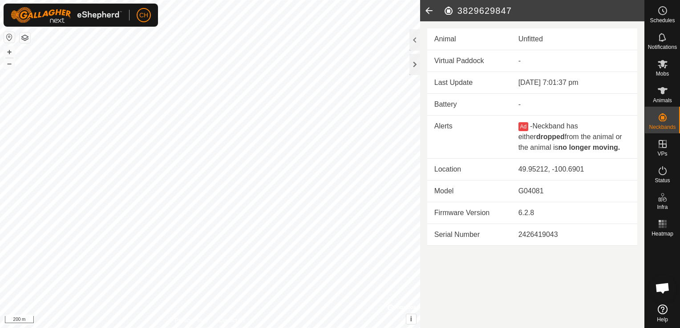 The height and width of the screenshot is (328, 680). What do you see at coordinates (232, 321) in the screenshot?
I see `a: Contact Us` at bounding box center [232, 321].